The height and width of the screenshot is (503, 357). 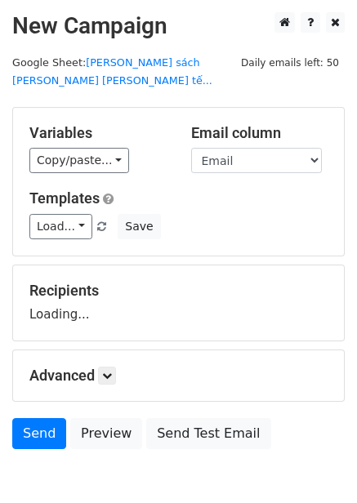 I want to click on a: Daily emails left: 50, so click(x=290, y=62).